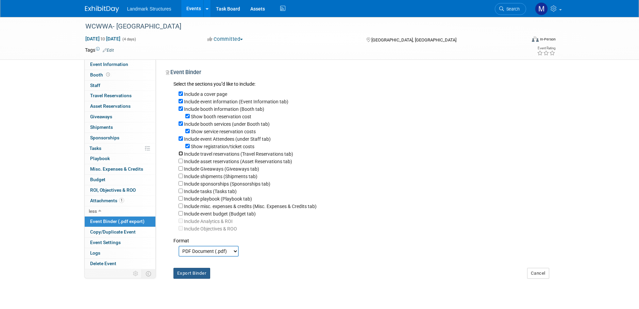  What do you see at coordinates (99, 50) in the screenshot?
I see `td: Tags` at bounding box center [99, 50].